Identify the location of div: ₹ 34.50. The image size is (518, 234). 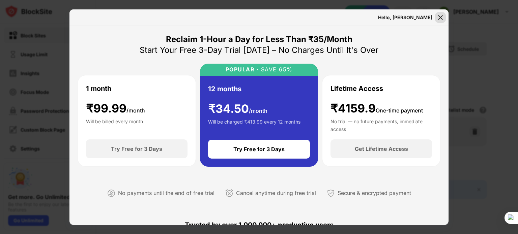
(238, 109).